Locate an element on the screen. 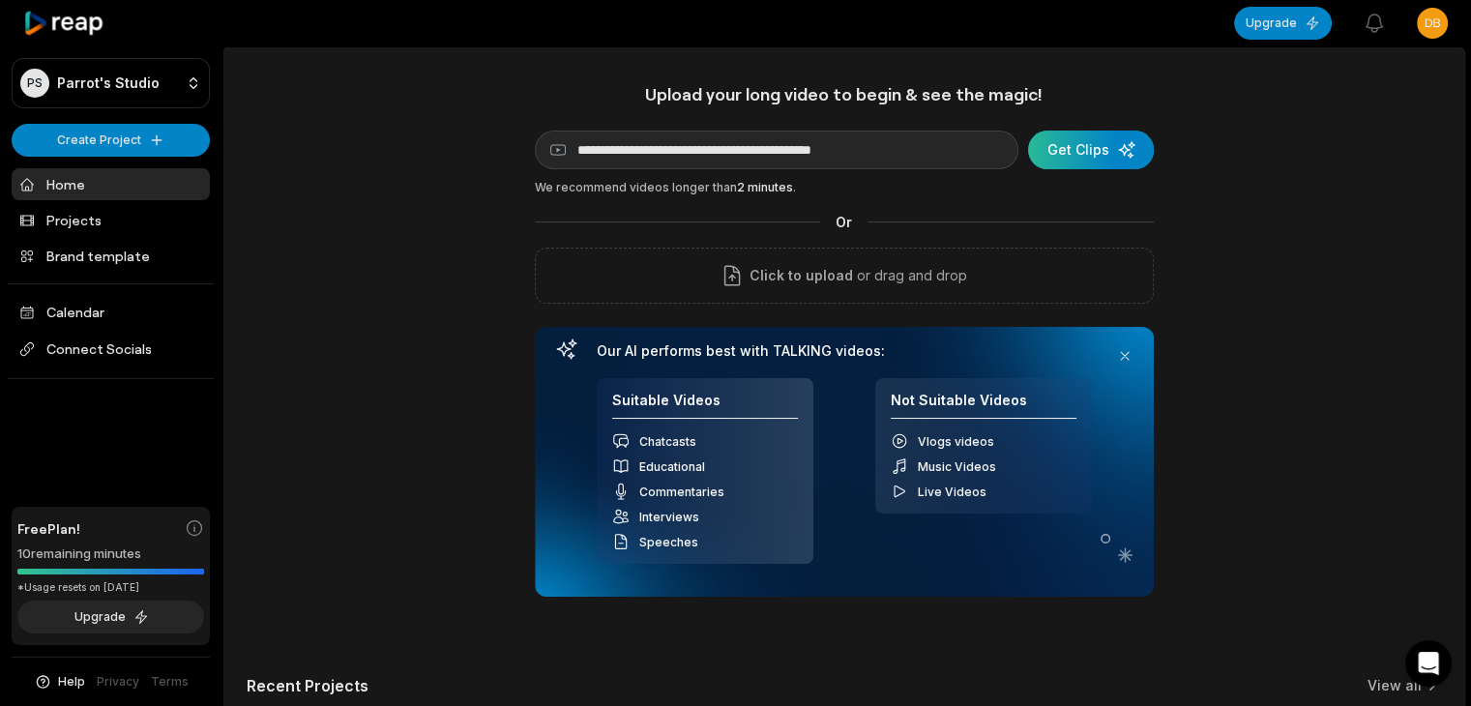 This screenshot has height=706, width=1471. h4: Suitable Videos is located at coordinates (705, 405).